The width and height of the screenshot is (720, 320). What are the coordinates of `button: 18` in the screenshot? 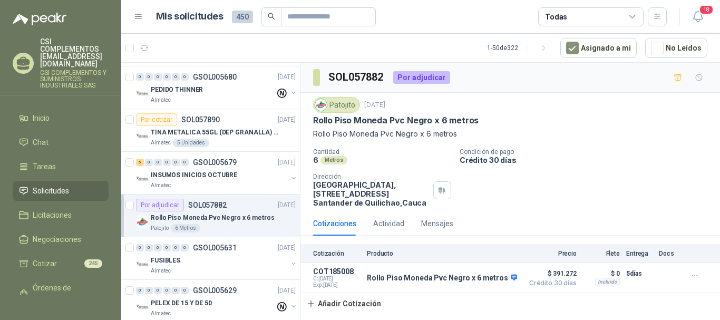 It's located at (698, 17).